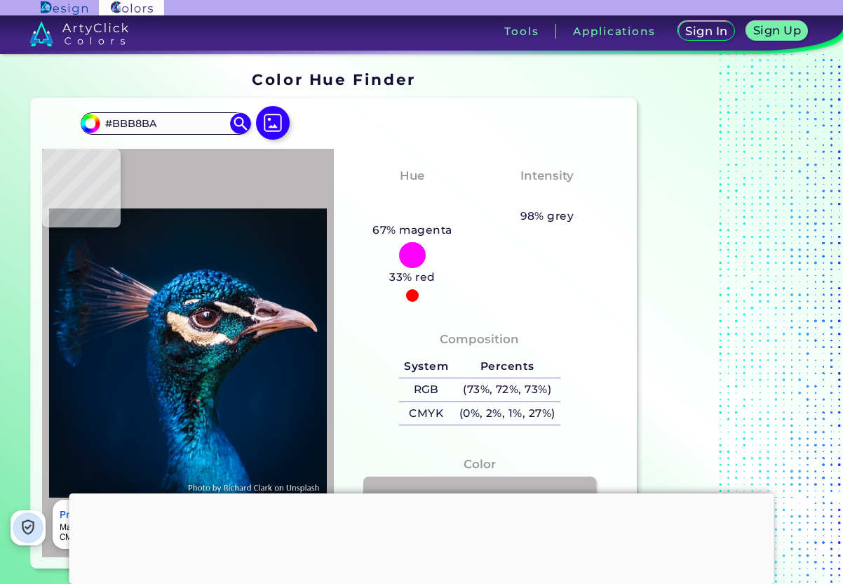 This screenshot has width=843, height=584. Describe the element at coordinates (546, 196) in the screenshot. I see `h3: Almost None` at that location.